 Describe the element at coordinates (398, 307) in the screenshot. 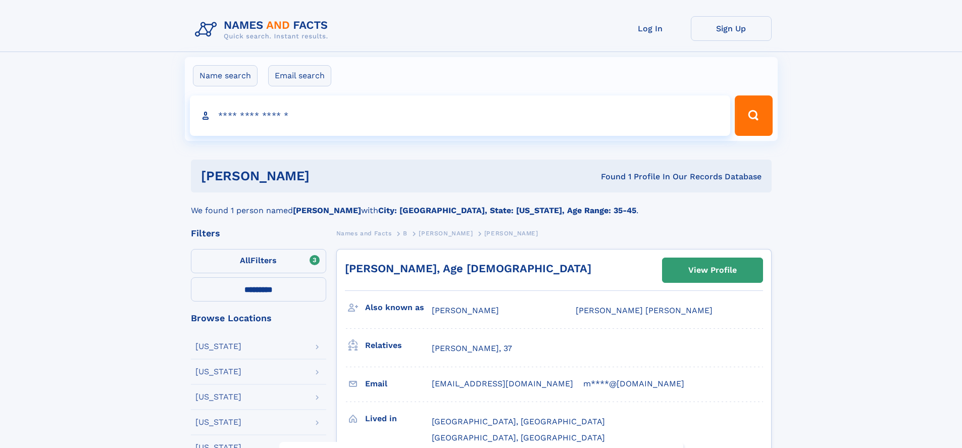

I see `h3: Also known as` at that location.